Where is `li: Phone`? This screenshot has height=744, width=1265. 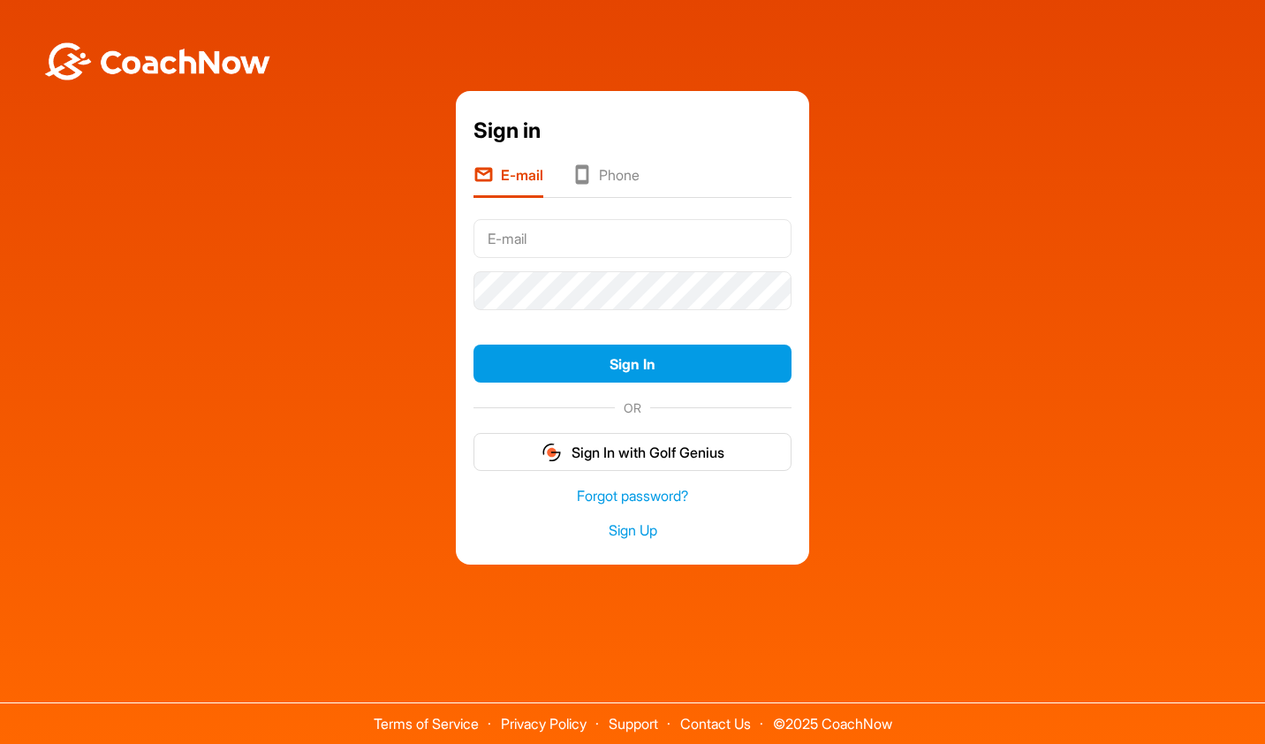 li: Phone is located at coordinates (605, 181).